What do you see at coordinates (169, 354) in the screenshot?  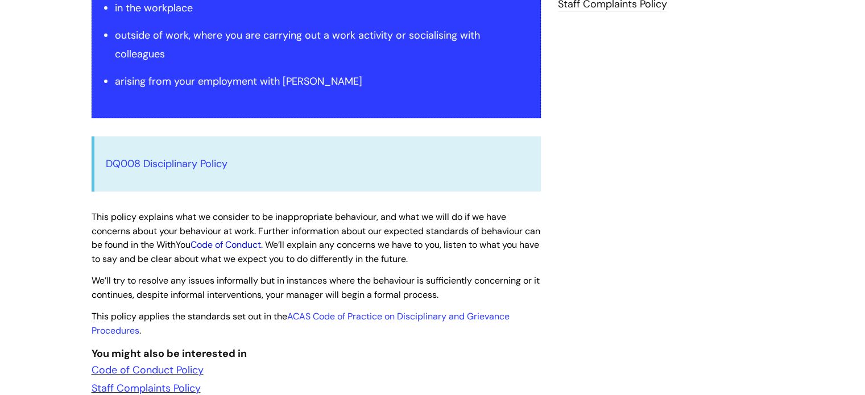 I see `span: You might also be interested in` at bounding box center [169, 354].